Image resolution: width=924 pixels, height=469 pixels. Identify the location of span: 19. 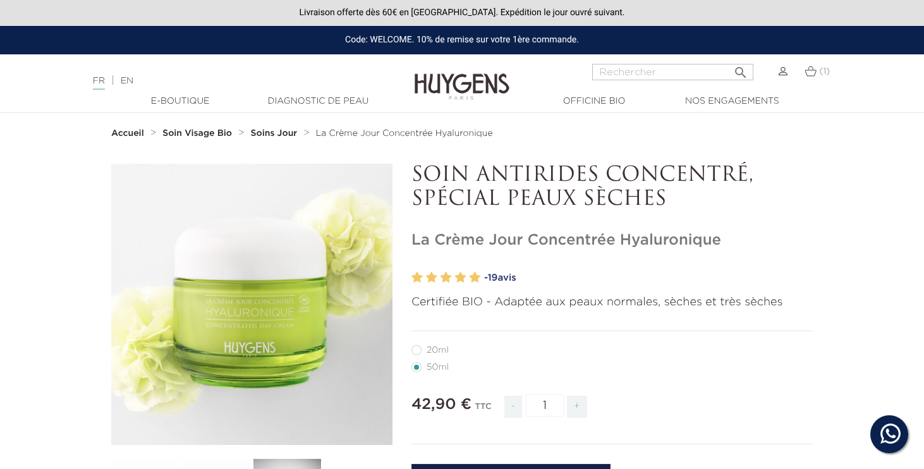
(493, 278).